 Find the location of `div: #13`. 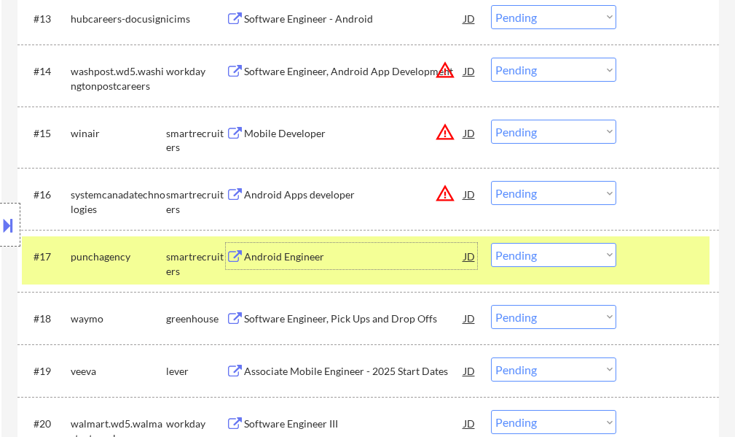

div: #13 is located at coordinates (46, 19).